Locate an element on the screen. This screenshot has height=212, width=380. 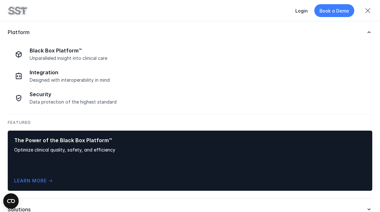
p: Optimize clinical quality, safety, and efficiency is located at coordinates (190, 150).